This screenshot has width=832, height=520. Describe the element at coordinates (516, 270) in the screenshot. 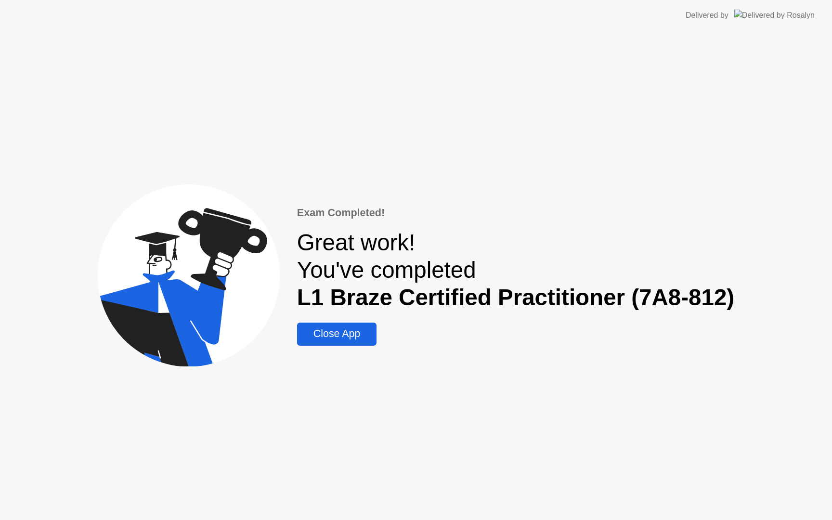

I see `div: Great work! You've completed` at that location.